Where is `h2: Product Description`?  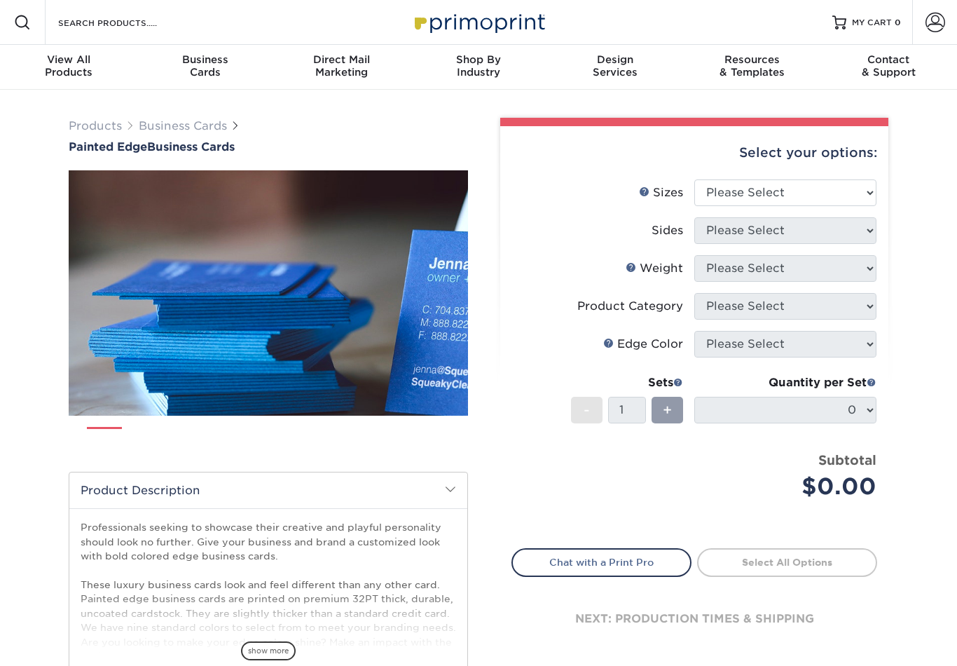 h2: Product Description is located at coordinates (268, 490).